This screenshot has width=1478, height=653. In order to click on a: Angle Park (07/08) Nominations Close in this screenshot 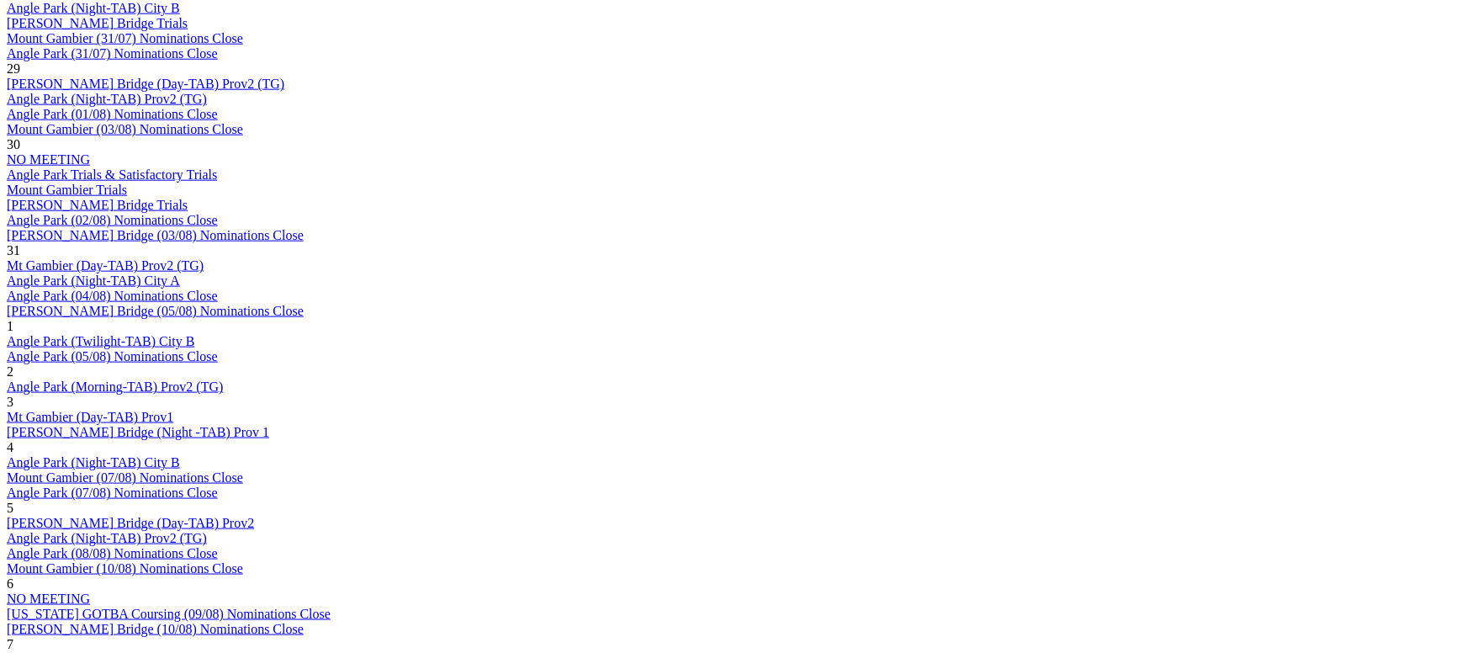, I will do `click(112, 492)`.